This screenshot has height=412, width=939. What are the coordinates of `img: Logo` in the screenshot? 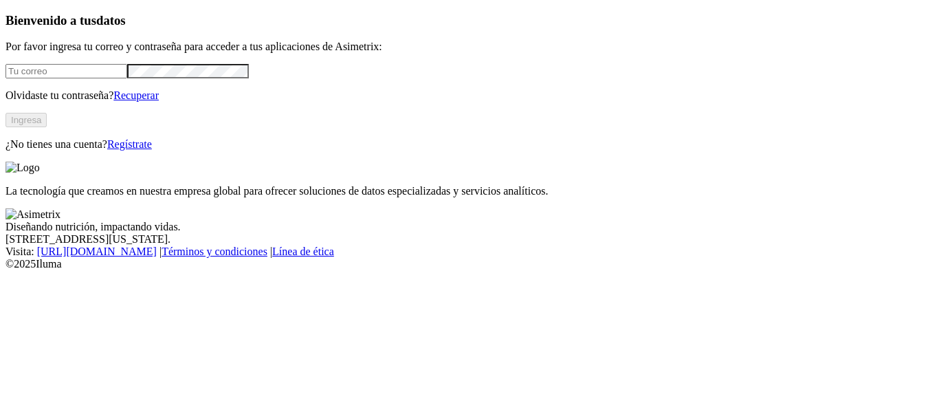 It's located at (23, 168).